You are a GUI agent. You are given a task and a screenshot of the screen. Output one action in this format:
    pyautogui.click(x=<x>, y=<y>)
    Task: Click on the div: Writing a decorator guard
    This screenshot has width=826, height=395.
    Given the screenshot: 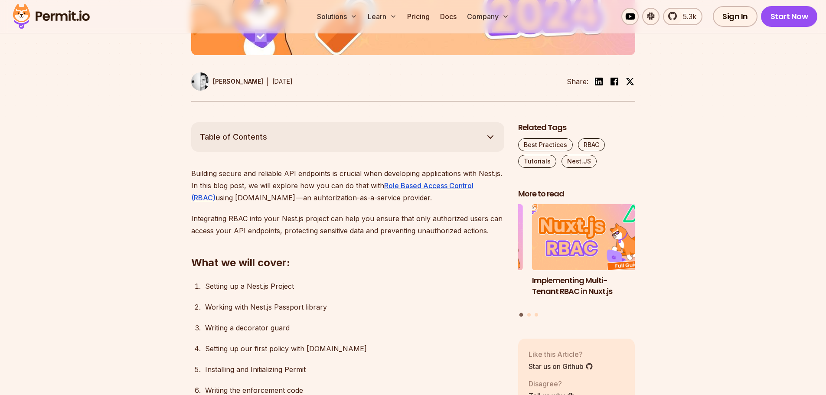 What is the action you would take?
    pyautogui.click(x=354, y=328)
    